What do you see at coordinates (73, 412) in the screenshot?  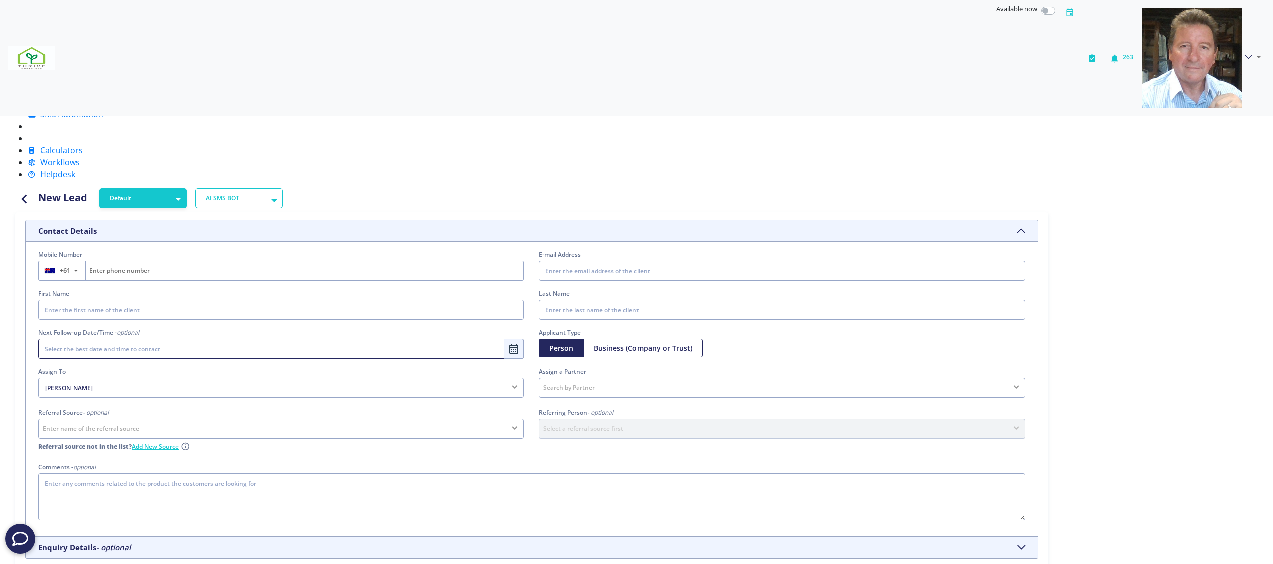 I see `label: Referral Source` at bounding box center [73, 412].